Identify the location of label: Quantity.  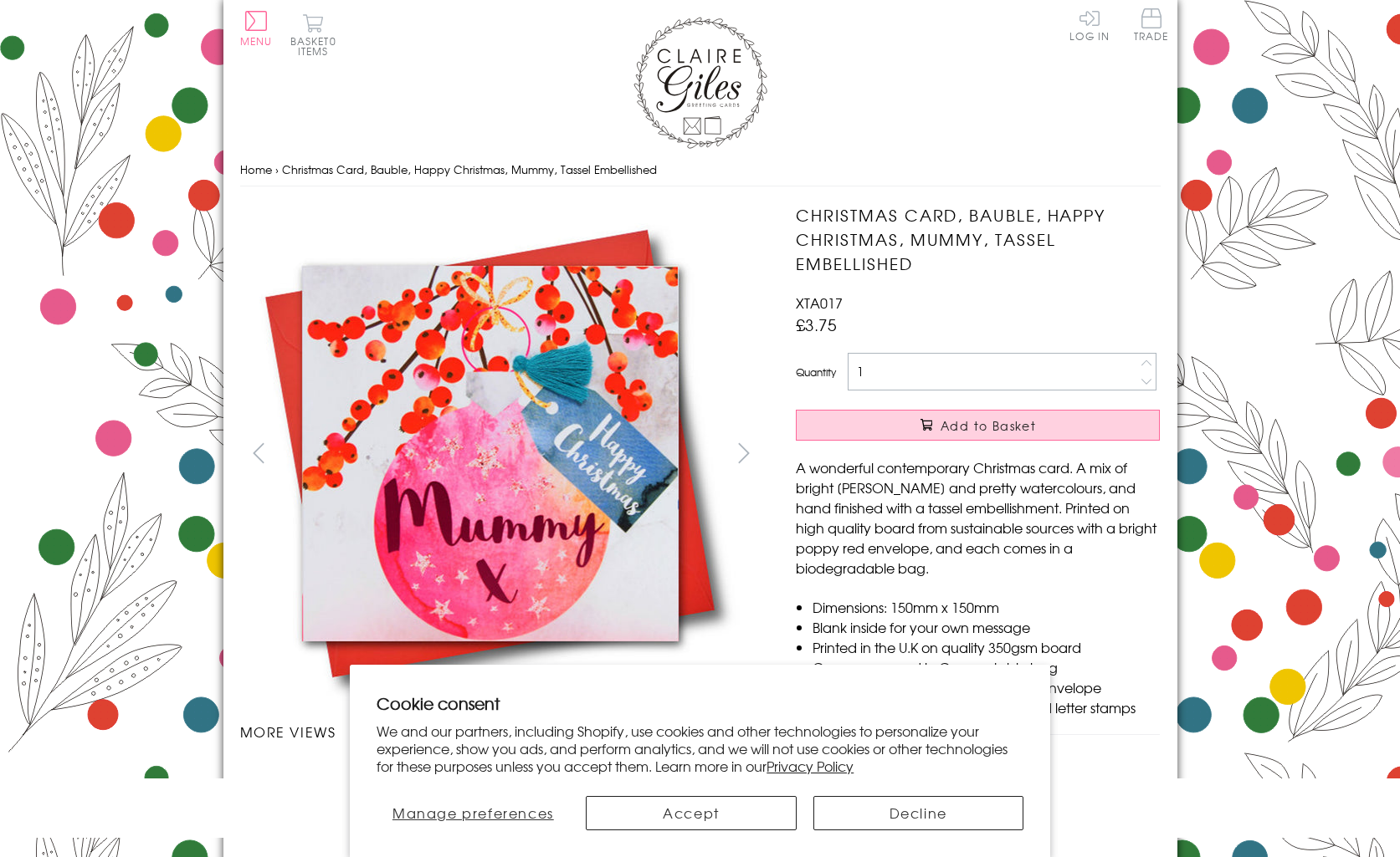
(816, 372).